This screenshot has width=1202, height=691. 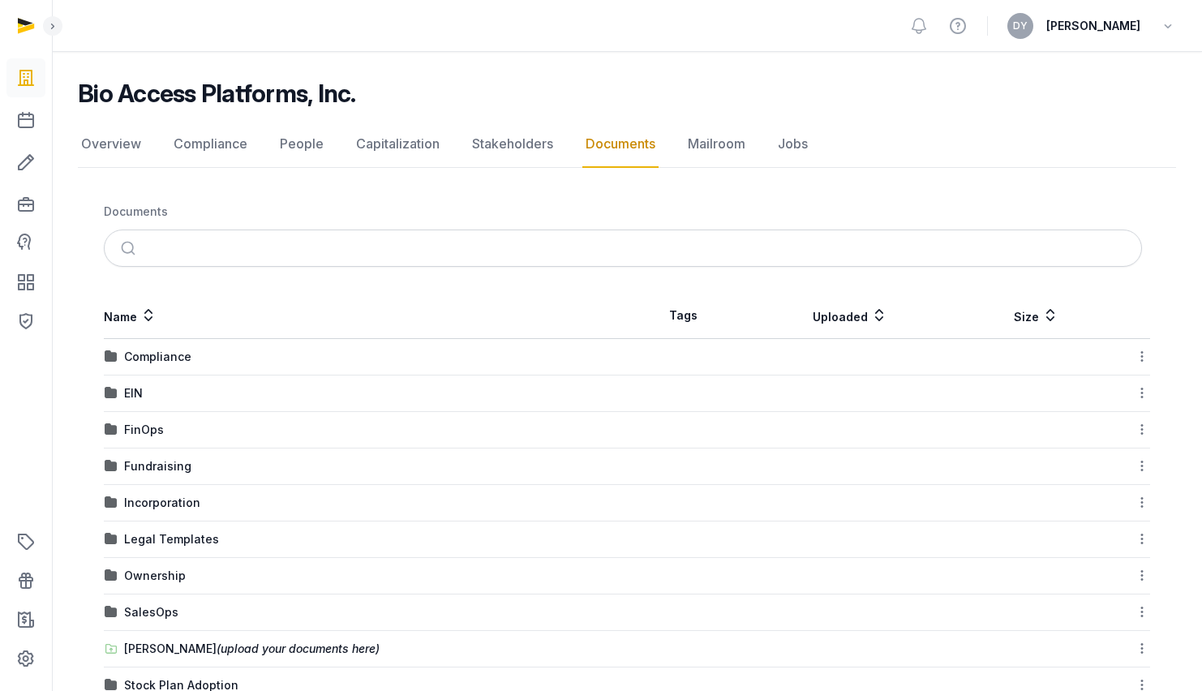 I want to click on a: Capitalization, so click(x=398, y=144).